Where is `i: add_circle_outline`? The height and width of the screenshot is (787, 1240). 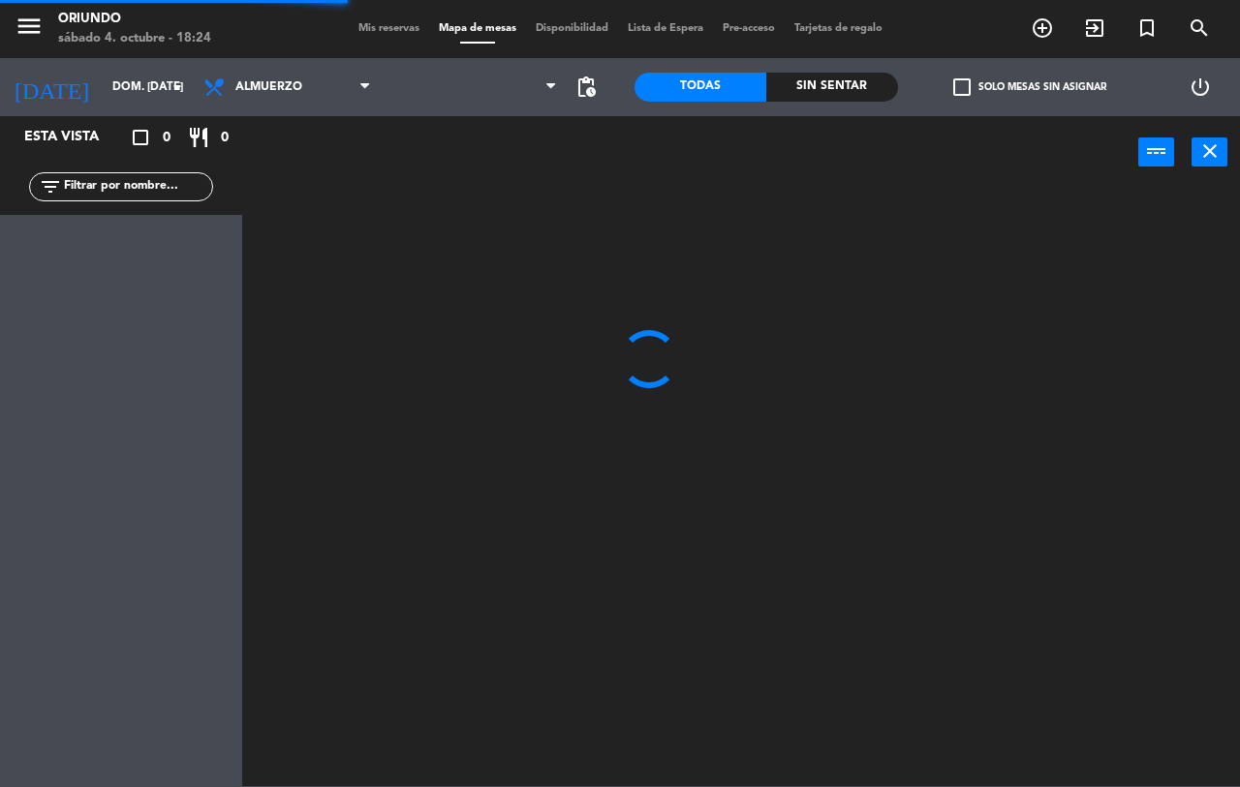
i: add_circle_outline is located at coordinates (1042, 28).